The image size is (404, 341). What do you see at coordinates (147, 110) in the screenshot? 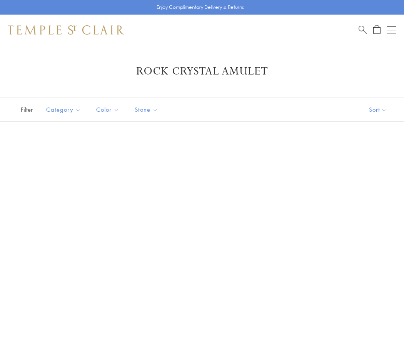
I see `span: Stone` at bounding box center [147, 110].